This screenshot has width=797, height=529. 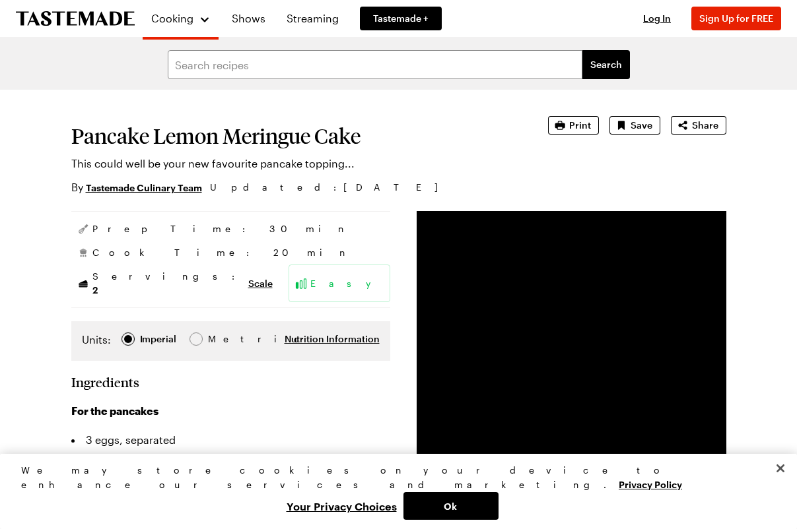 I want to click on button: Sign Up for FREE, so click(x=736, y=18).